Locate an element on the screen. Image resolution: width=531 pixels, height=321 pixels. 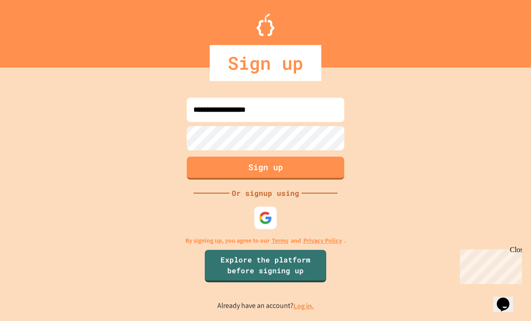
div: Sign up is located at coordinates (265, 63).